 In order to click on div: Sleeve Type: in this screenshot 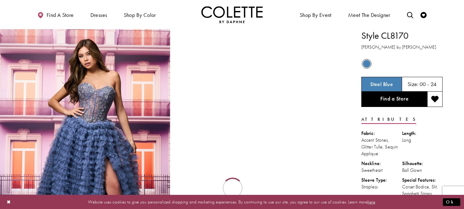, I will do `click(382, 180)`.